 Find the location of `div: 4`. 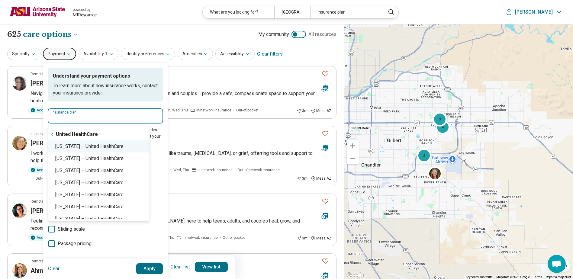

div: 4 is located at coordinates (443, 127).